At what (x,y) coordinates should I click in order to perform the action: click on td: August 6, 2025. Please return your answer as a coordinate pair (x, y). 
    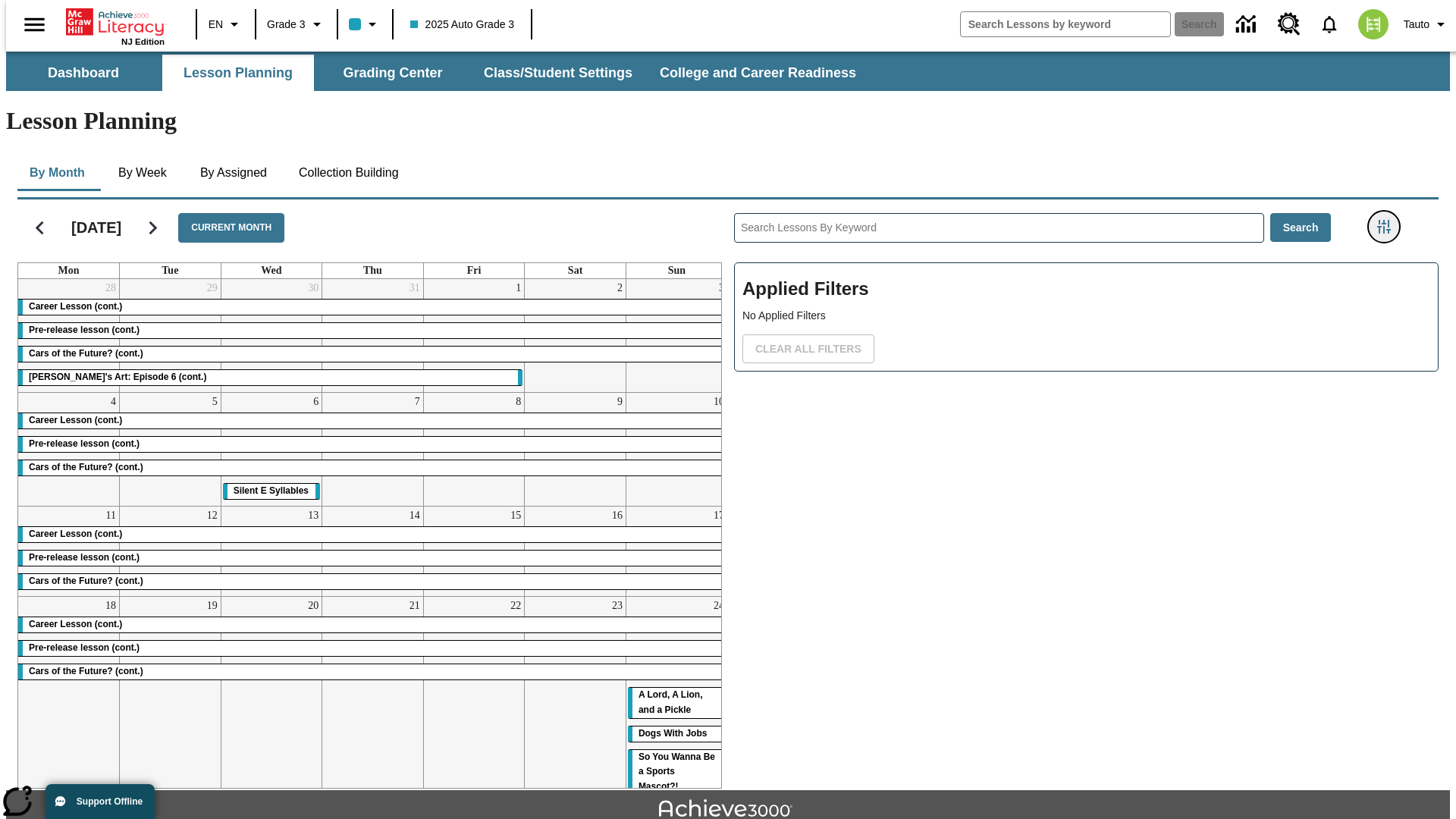
    Looking at the image, I should click on (271, 449).